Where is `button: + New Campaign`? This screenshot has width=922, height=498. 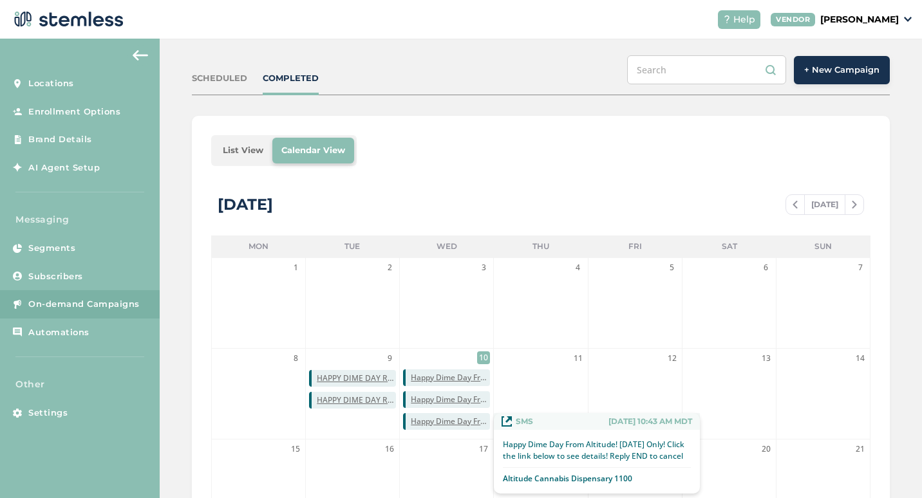
button: + New Campaign is located at coordinates (842, 70).